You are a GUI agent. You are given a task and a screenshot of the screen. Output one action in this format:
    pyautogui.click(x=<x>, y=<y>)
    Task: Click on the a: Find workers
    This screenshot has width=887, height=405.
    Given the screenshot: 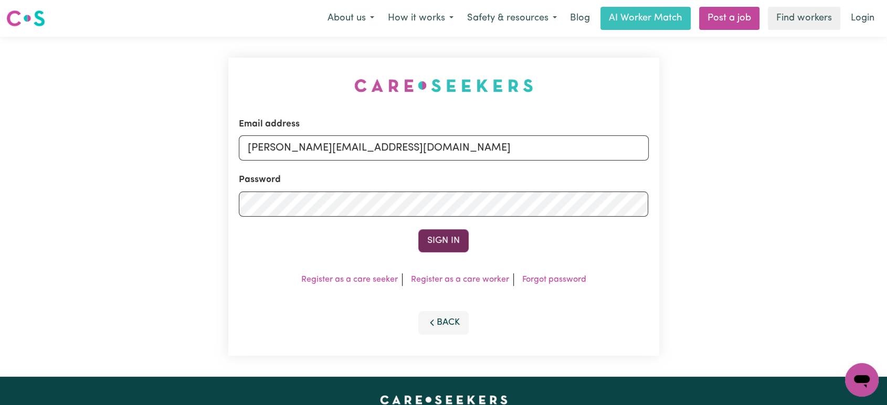 What is the action you would take?
    pyautogui.click(x=804, y=18)
    